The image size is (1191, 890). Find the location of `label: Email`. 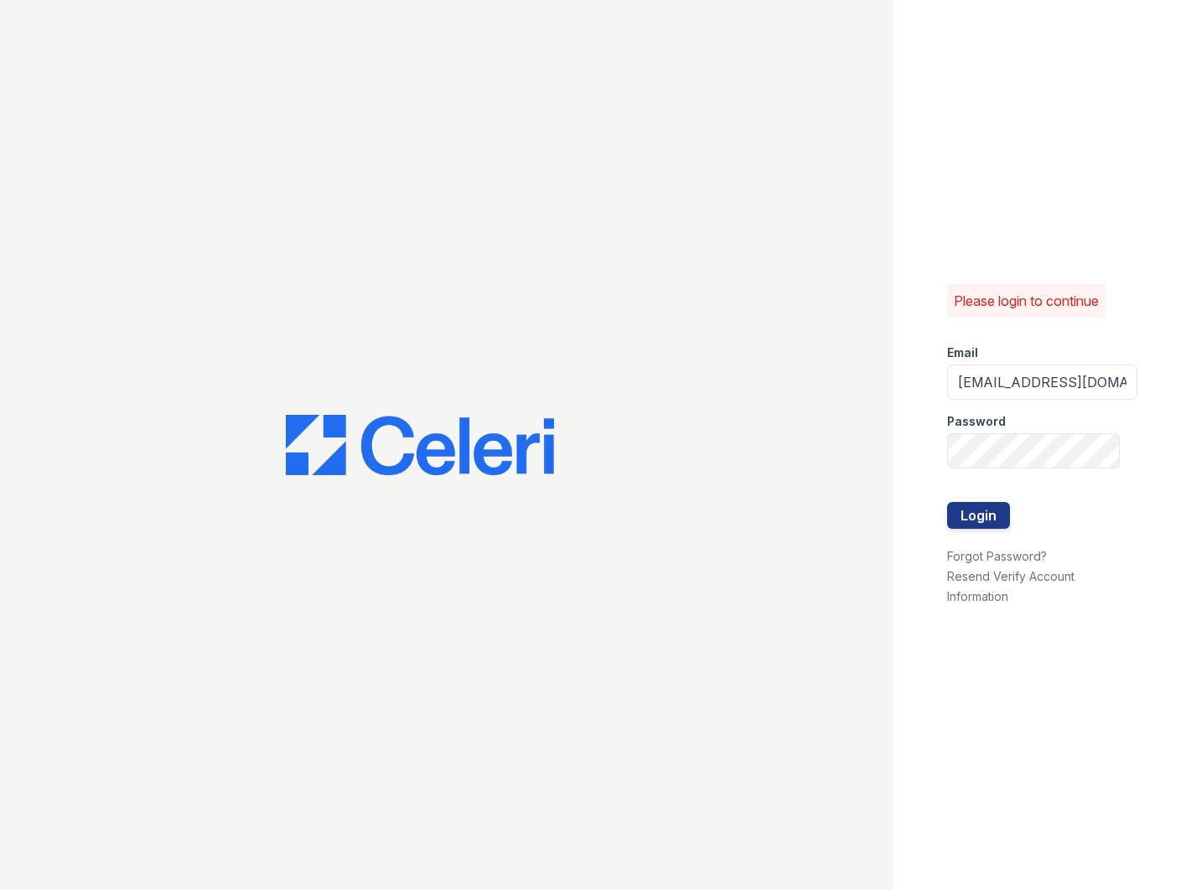

label: Email is located at coordinates (962, 353).